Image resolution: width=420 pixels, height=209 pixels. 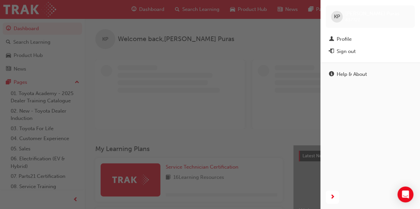 I want to click on div: Profile, so click(x=344, y=39).